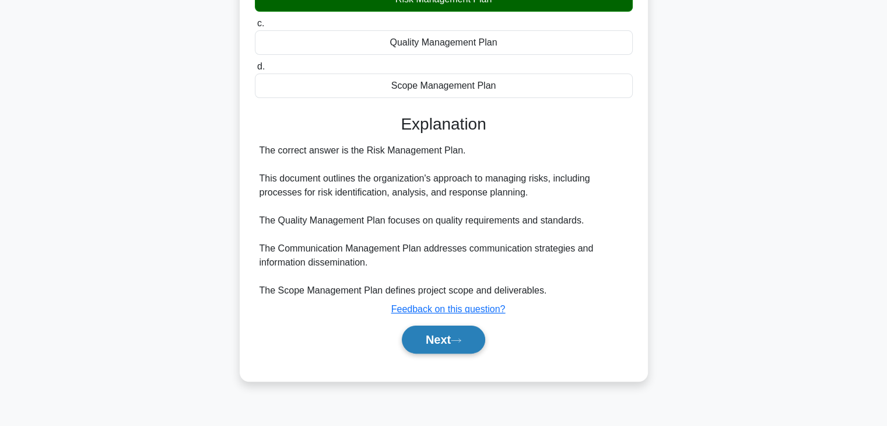  What do you see at coordinates (261, 23) in the screenshot?
I see `span: c.` at bounding box center [261, 23].